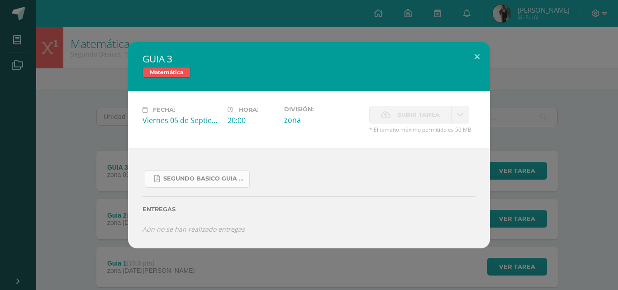 This screenshot has height=290, width=618. Describe the element at coordinates (164, 109) in the screenshot. I see `span: Fecha:` at that location.